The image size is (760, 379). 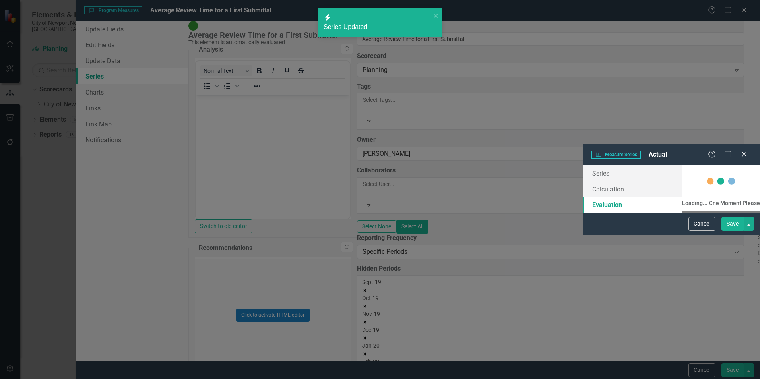 What do you see at coordinates (732, 224) in the screenshot?
I see `button: Save` at bounding box center [732, 224].